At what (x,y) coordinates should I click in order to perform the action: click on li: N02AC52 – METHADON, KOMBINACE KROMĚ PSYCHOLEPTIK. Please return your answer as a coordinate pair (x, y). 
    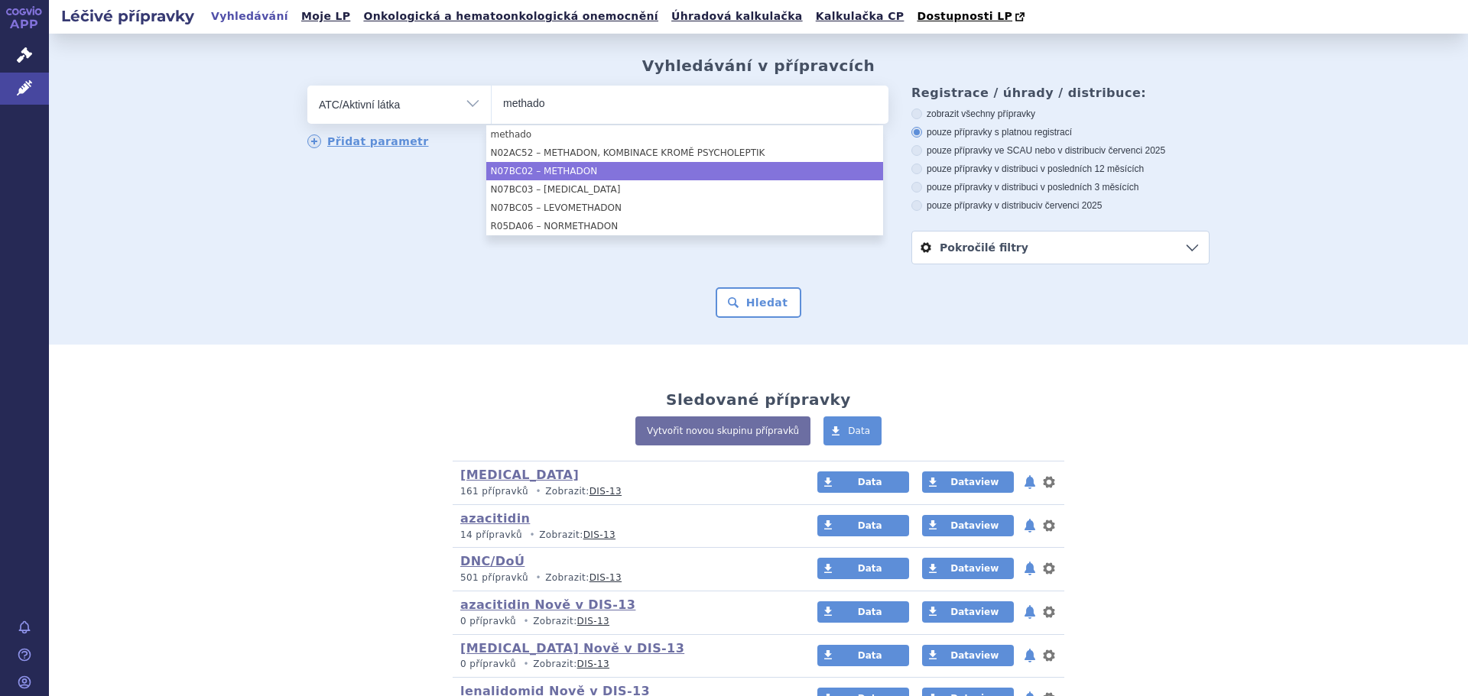
    Looking at the image, I should click on (684, 153).